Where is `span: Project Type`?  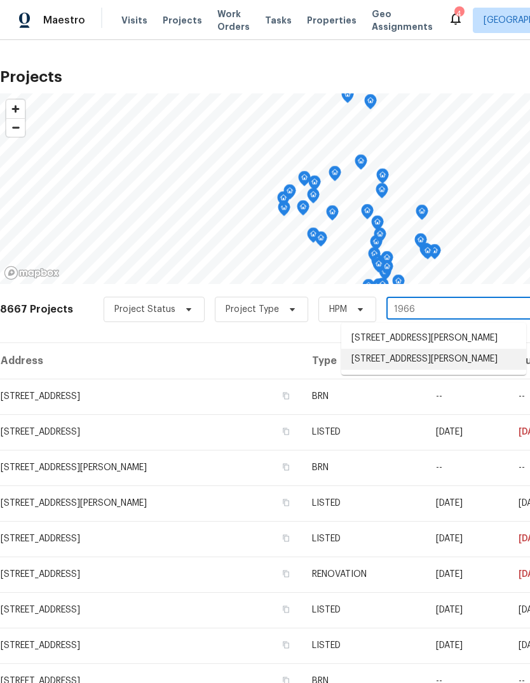 span: Project Type is located at coordinates (252, 310).